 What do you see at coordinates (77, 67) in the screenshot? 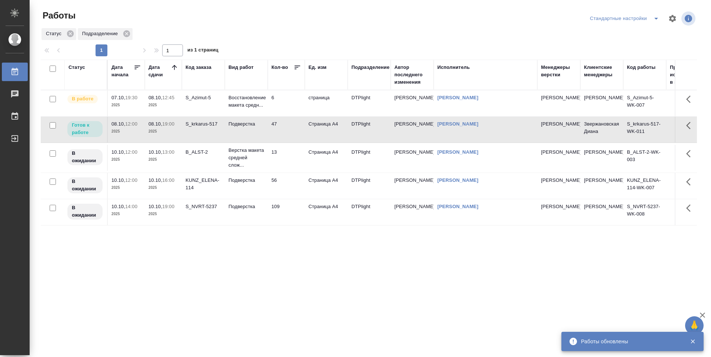
I see `div: Статус` at bounding box center [77, 67].